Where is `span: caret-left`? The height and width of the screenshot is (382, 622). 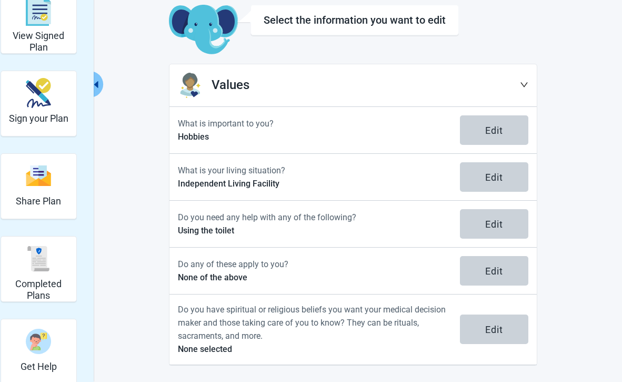
span: caret-left is located at coordinates (96, 84).